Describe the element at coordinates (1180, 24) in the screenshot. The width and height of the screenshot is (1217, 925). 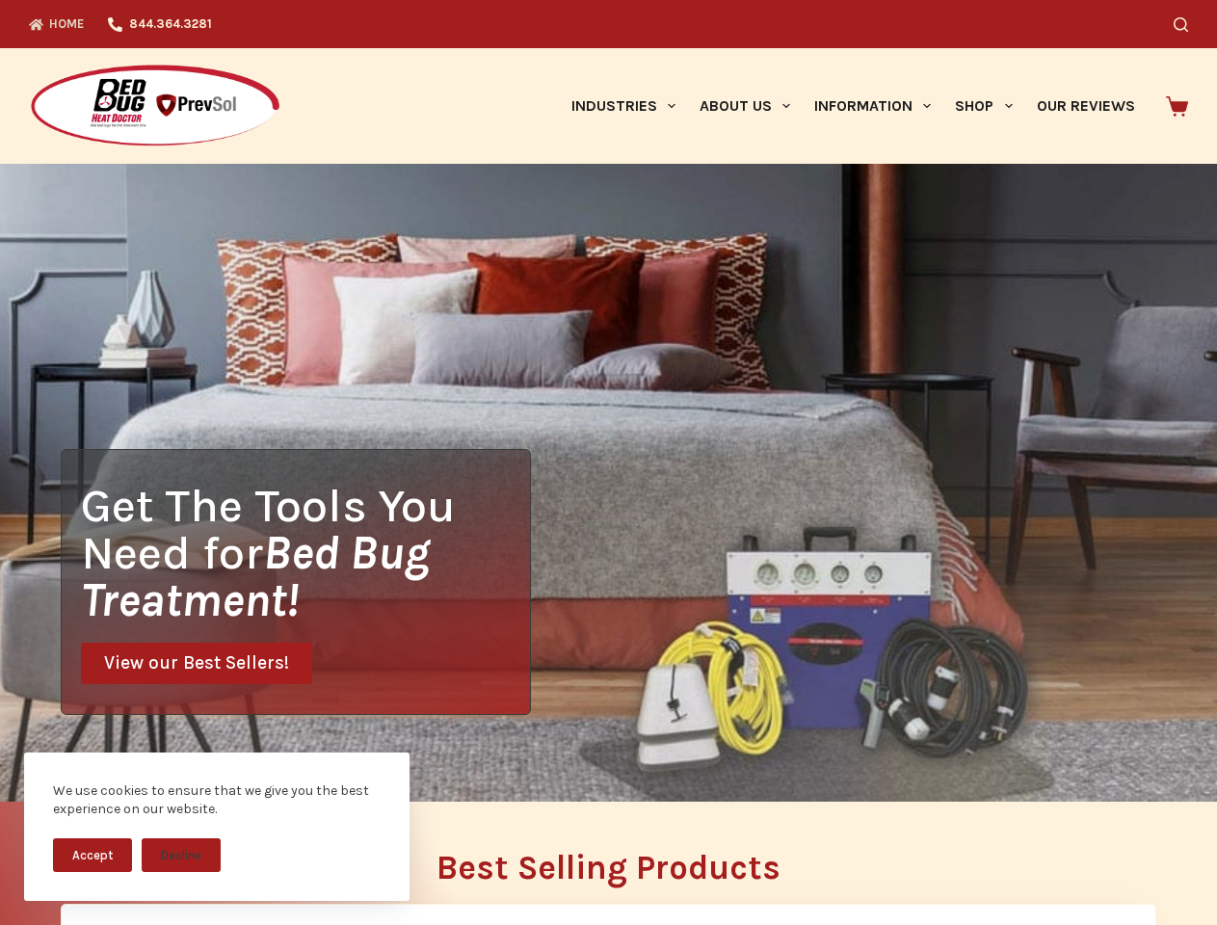
I see `button: Search` at that location.